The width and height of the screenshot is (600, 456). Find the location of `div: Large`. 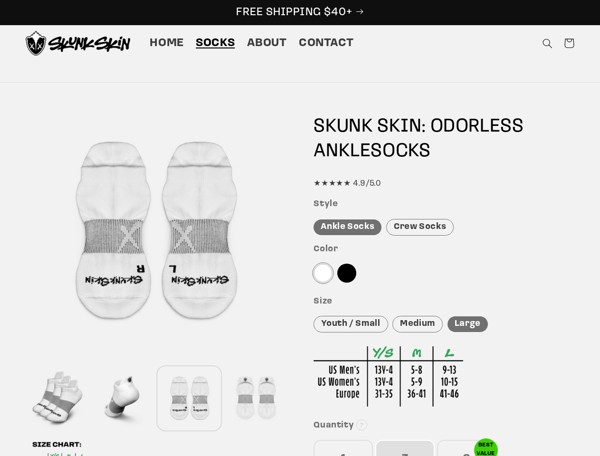

div: Large is located at coordinates (468, 324).